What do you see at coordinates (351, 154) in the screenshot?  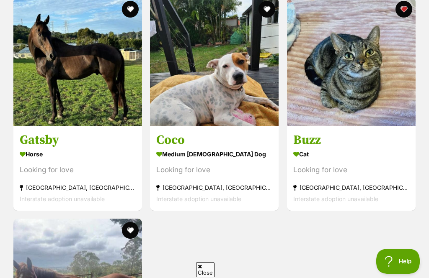 I see `div: Cat` at bounding box center [351, 154].